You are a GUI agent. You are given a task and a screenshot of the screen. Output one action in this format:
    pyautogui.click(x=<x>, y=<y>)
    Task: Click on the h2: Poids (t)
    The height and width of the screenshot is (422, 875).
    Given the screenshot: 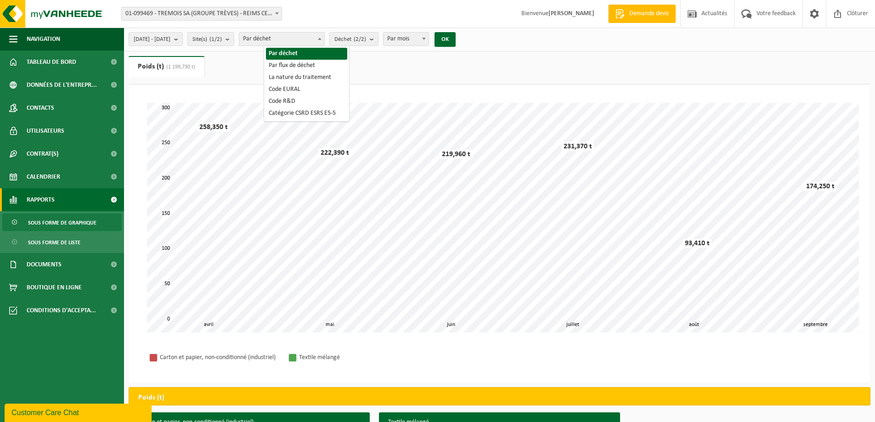 What is the action you would take?
    pyautogui.click(x=151, y=398)
    